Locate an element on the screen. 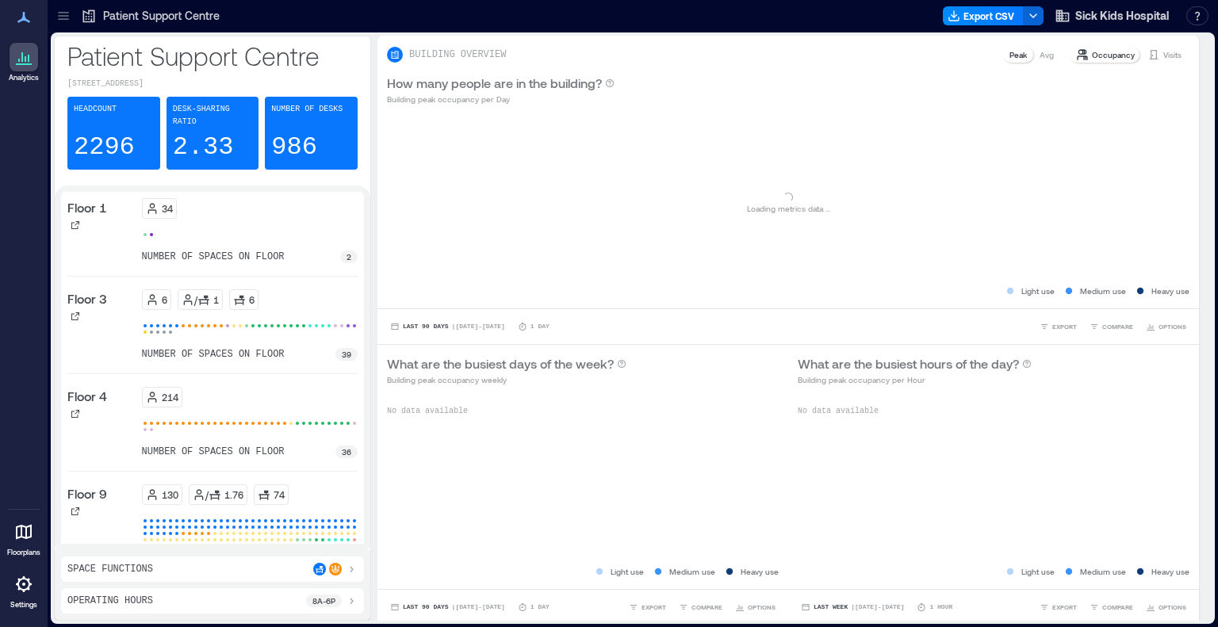  p: Floor 4 is located at coordinates (87, 396).